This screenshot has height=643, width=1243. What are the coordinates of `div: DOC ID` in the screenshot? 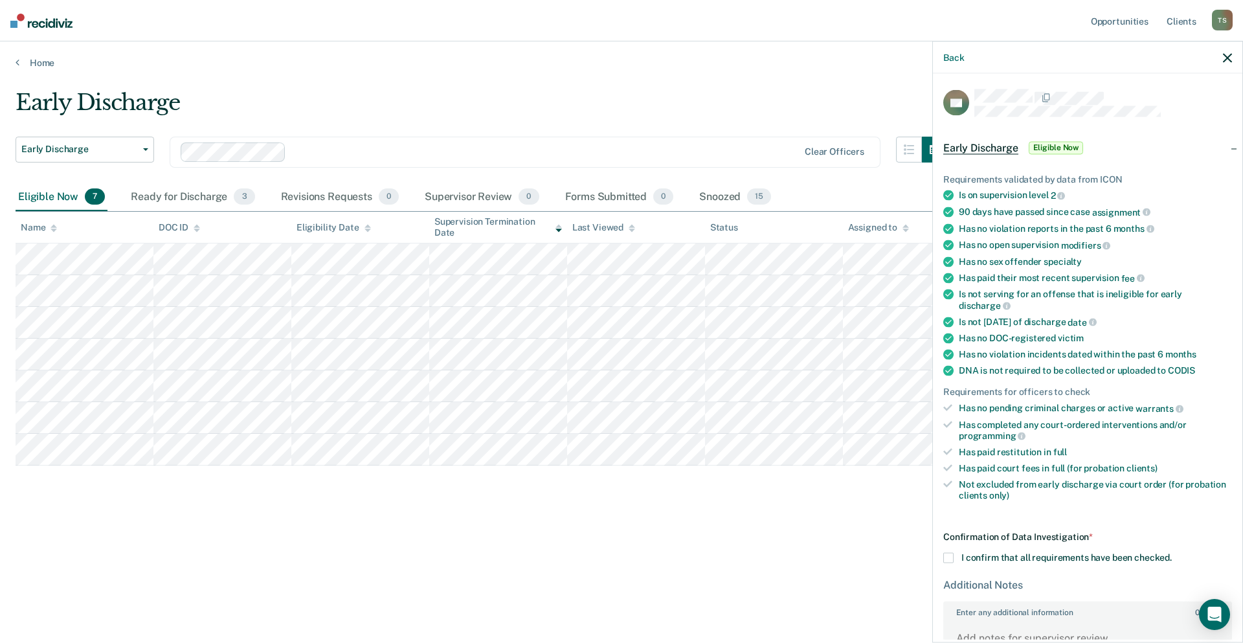 It's located at (179, 227).